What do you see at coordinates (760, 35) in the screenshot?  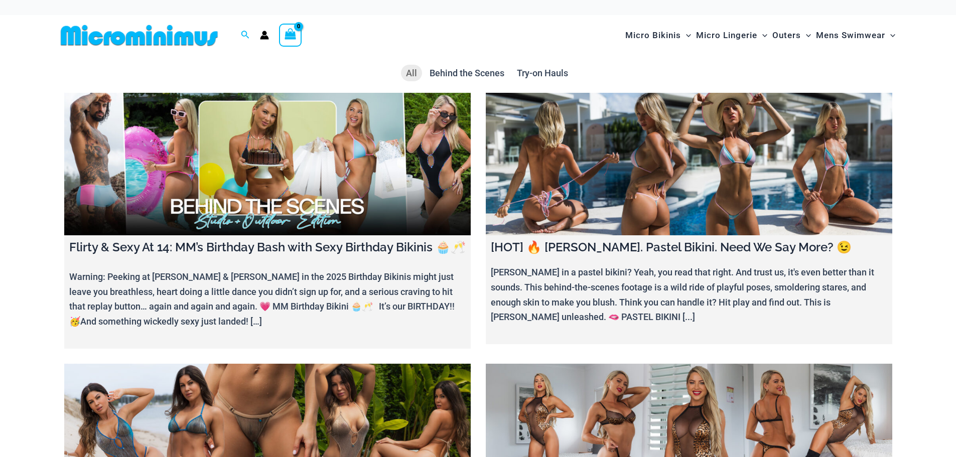 I see `nav: Site Navigation` at bounding box center [760, 35].